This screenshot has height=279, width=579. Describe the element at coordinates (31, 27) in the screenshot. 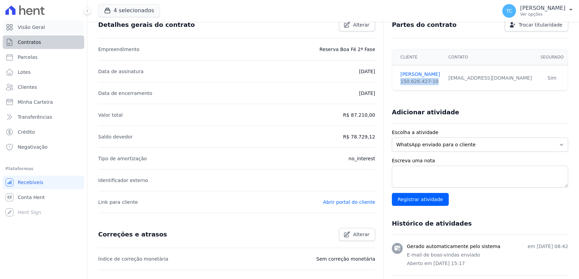

I see `span: Visão Geral` at that location.